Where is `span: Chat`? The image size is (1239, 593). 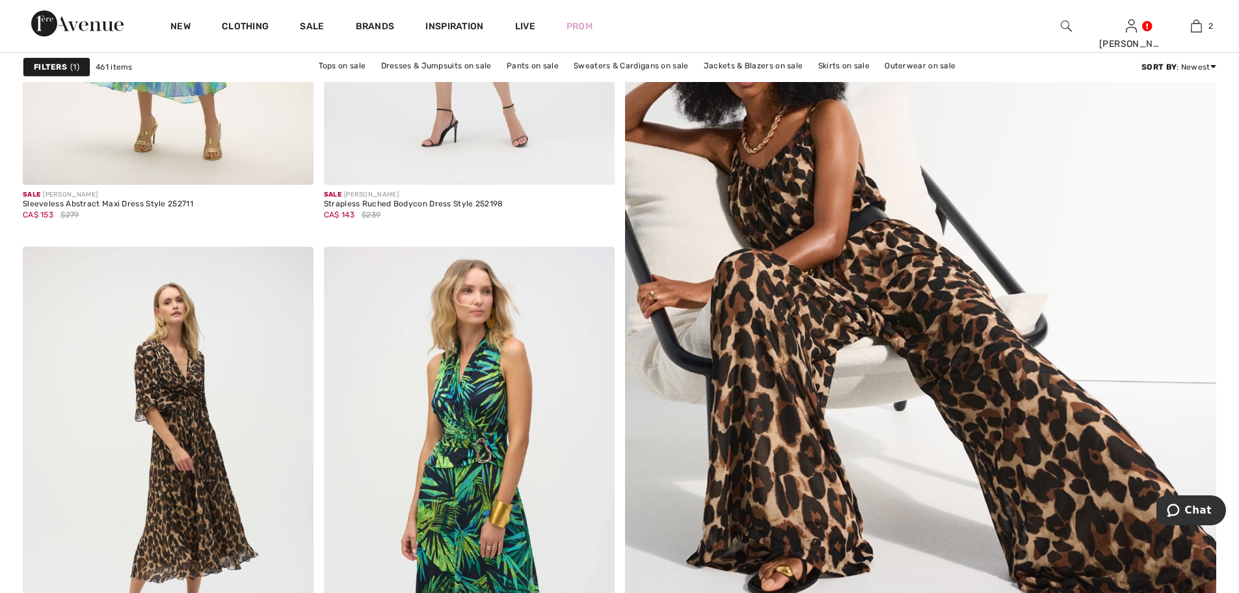 span: Chat is located at coordinates (42, 15).